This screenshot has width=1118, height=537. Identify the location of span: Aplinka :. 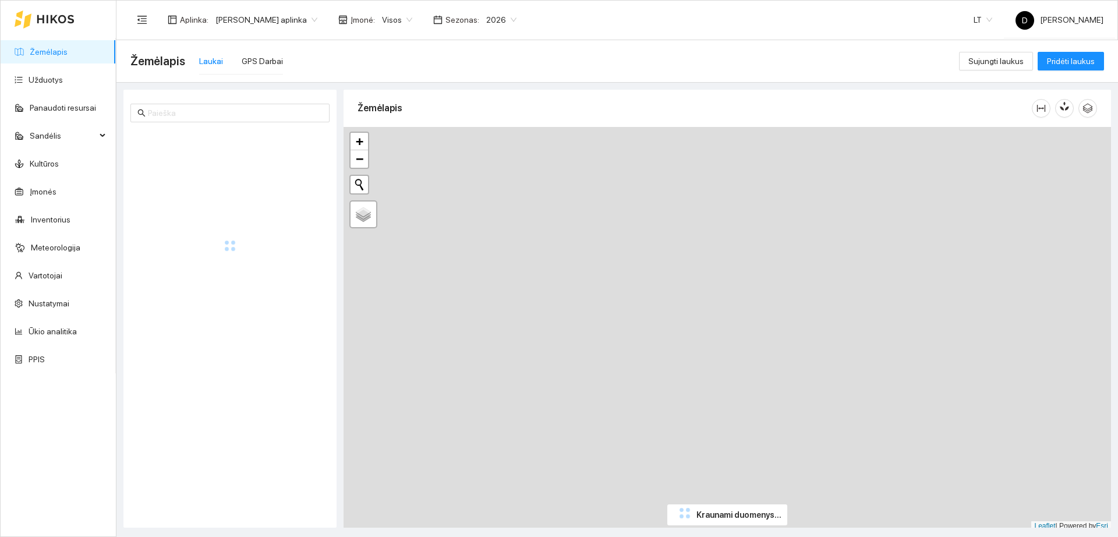
(194, 20).